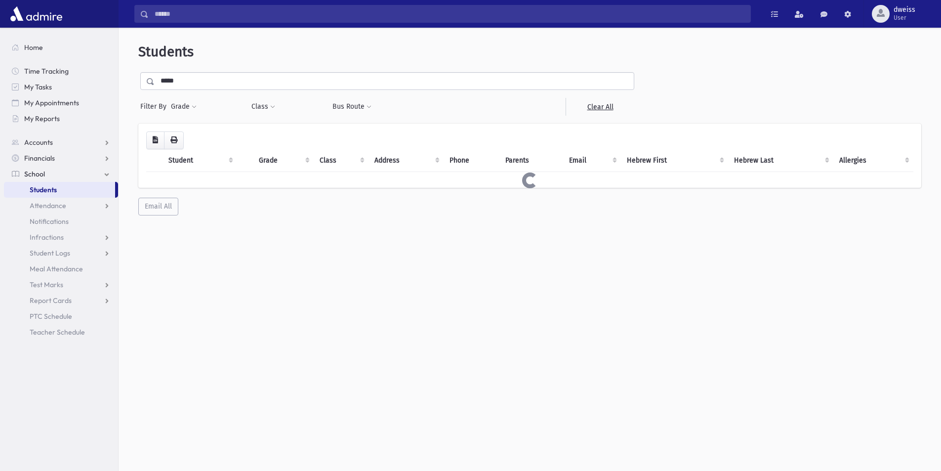 This screenshot has width=941, height=471. Describe the element at coordinates (61, 332) in the screenshot. I see `a: Teacher Schedule` at that location.